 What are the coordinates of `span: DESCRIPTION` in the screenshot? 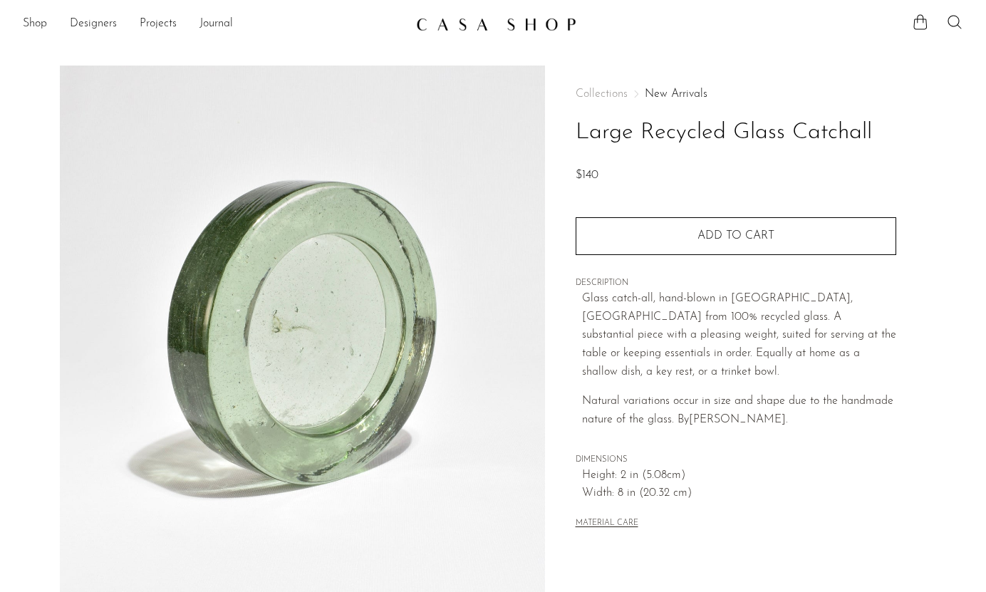 It's located at (736, 284).